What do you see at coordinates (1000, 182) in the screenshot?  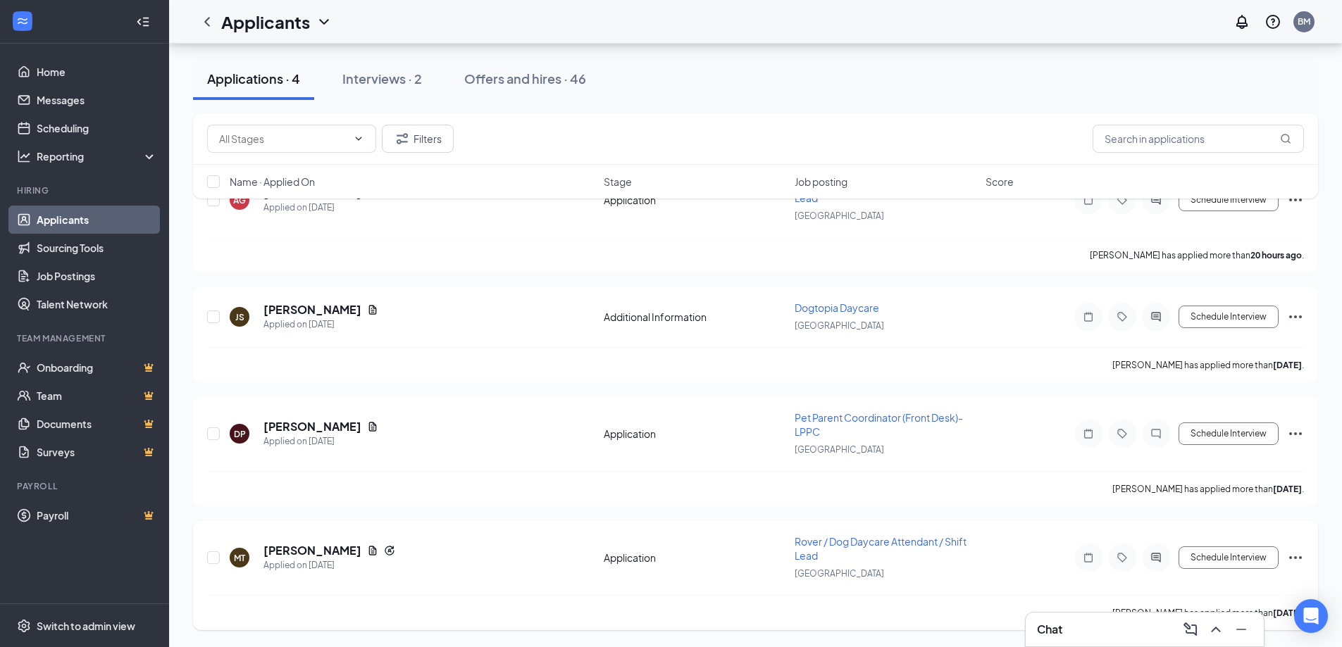 I see `span: Score` at bounding box center [1000, 182].